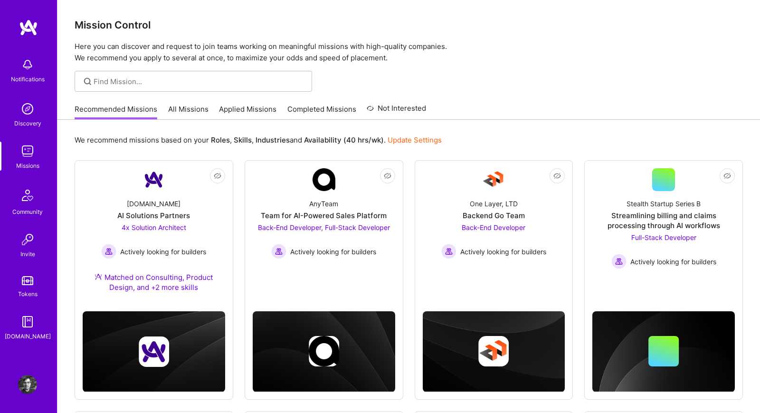 Image resolution: width=760 pixels, height=413 pixels. I want to click on span: Full-Stack Developer, so click(664, 237).